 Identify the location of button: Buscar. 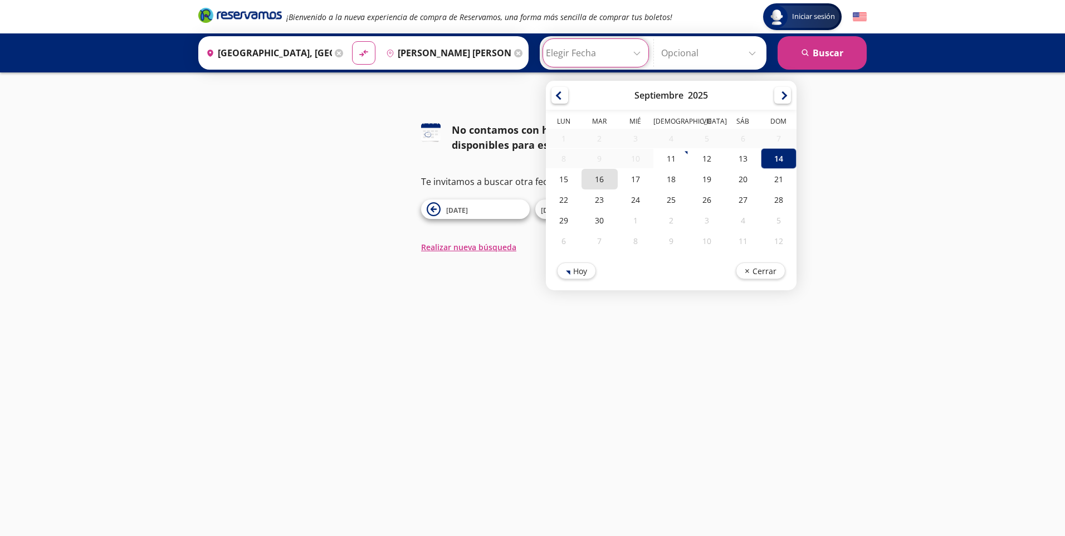
(822, 53).